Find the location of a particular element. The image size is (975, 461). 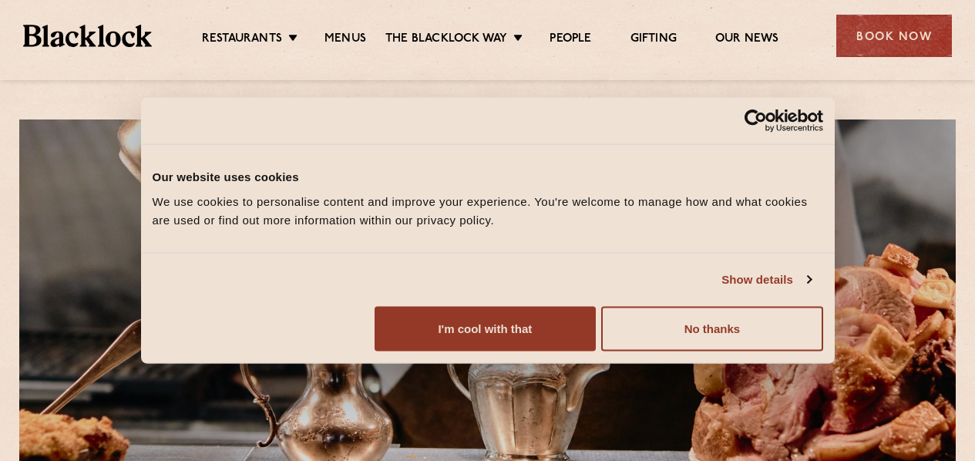

img: BL_Textured_Logo-footer-cropped.svg is located at coordinates (87, 35).